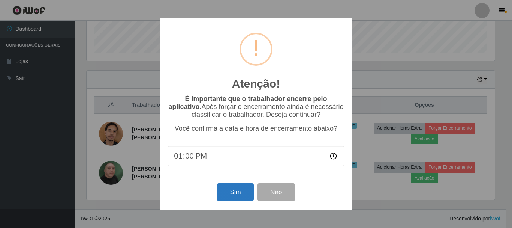  Describe the element at coordinates (248, 102) in the screenshot. I see `b: É importante que o trabalhador encerre pelo aplicativo.` at that location.